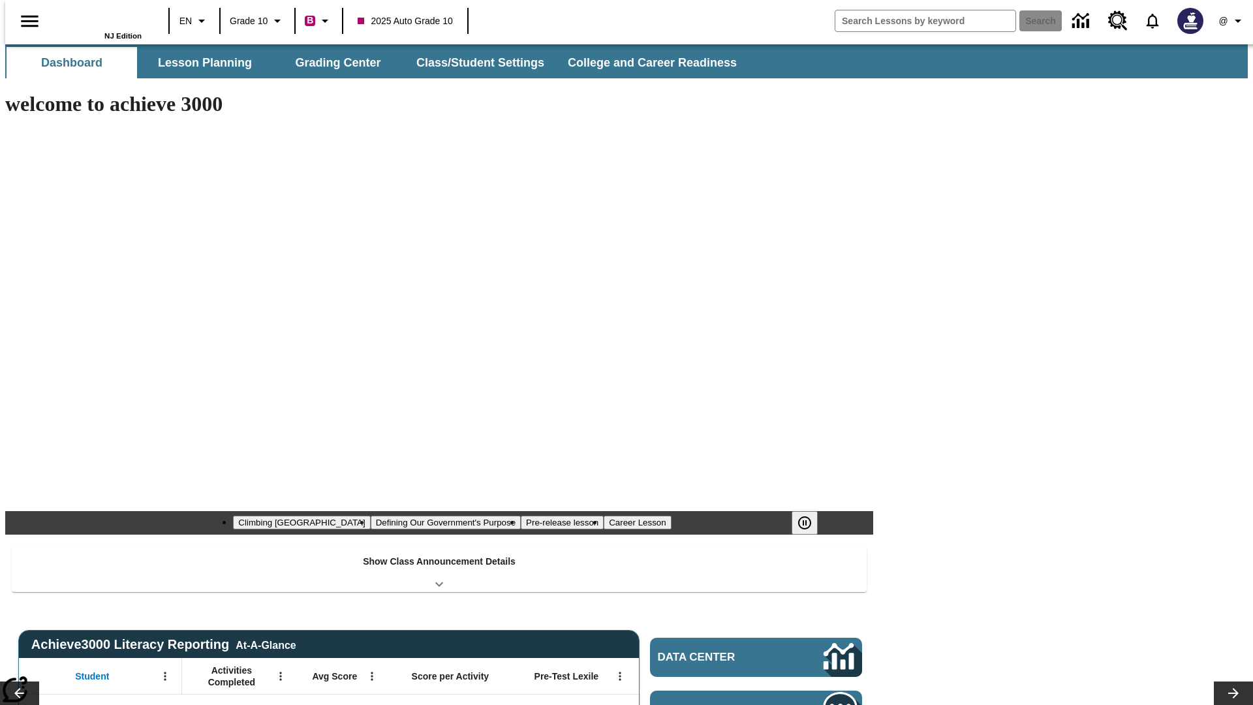  Describe the element at coordinates (652, 63) in the screenshot. I see `button: College and Career Readiness` at that location.